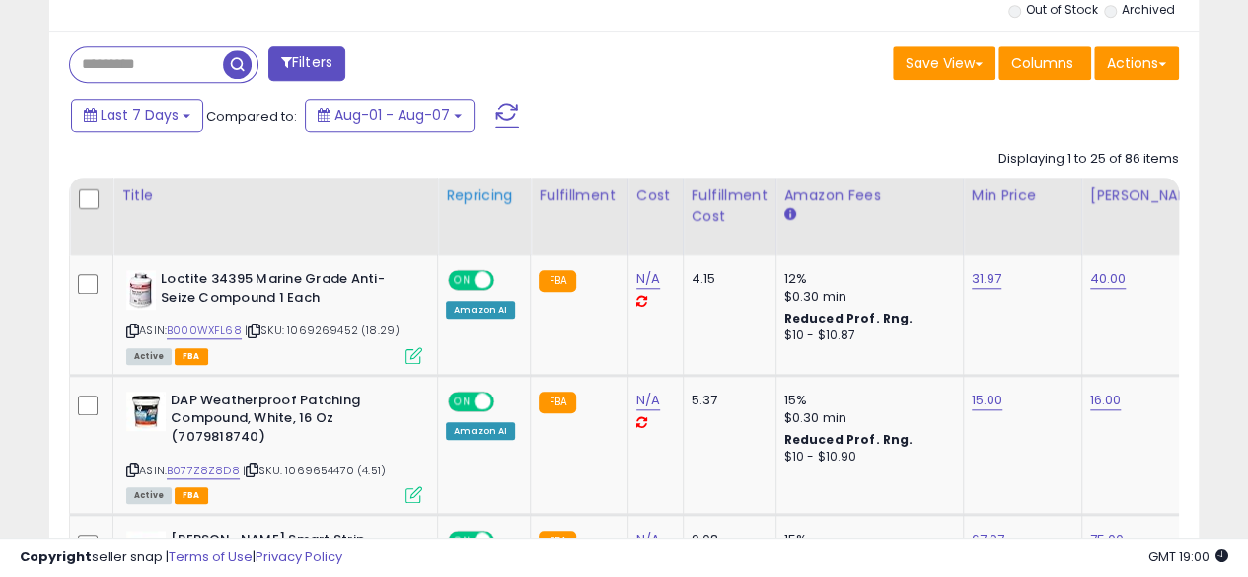 The width and height of the screenshot is (1248, 577). What do you see at coordinates (210, 556) in the screenshot?
I see `a: Terms of Use` at bounding box center [210, 556].